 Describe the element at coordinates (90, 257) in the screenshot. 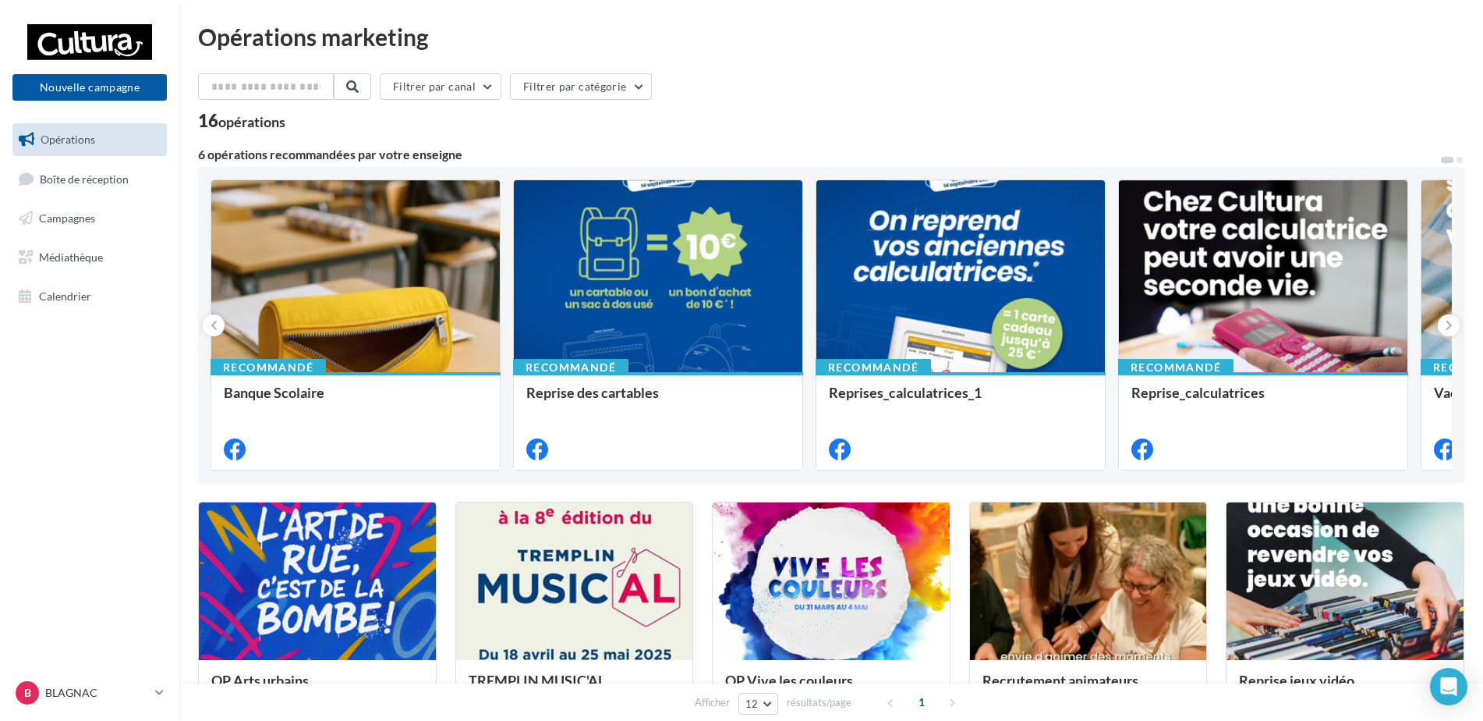

I see `a: Médiathèque` at that location.